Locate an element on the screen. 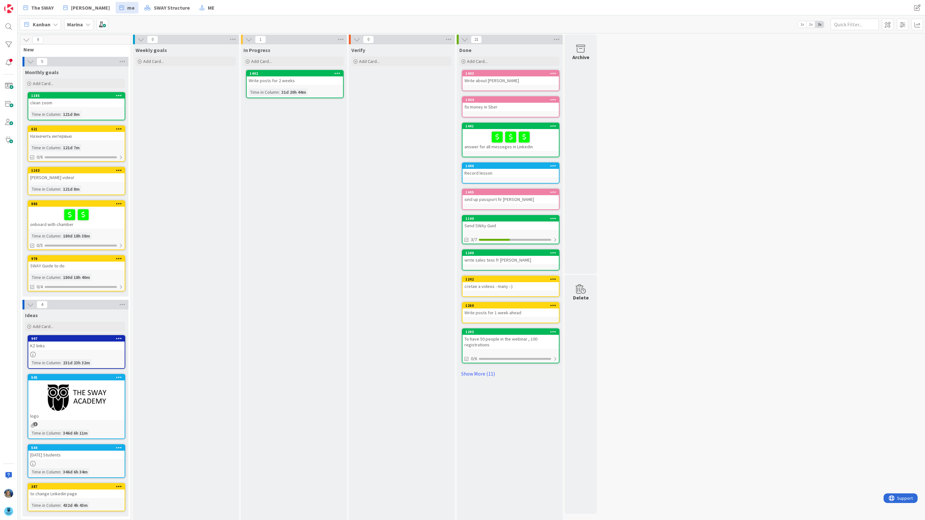  div: To have 50 people in the webinar , 100 registrations is located at coordinates (511, 342).